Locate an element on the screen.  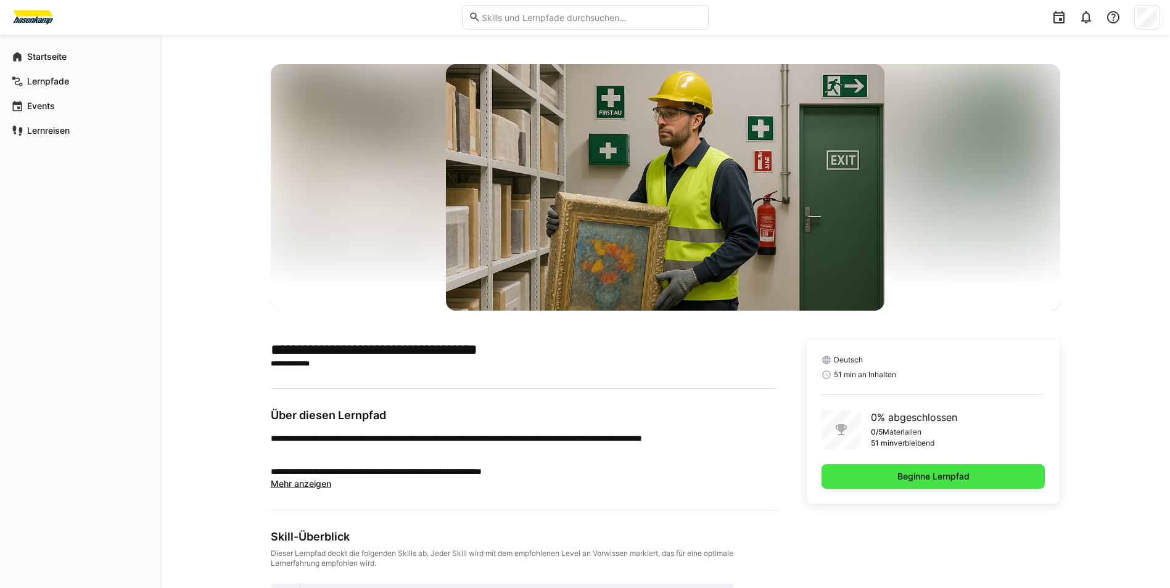
button: Beginne Lernpfad is located at coordinates (933, 477).